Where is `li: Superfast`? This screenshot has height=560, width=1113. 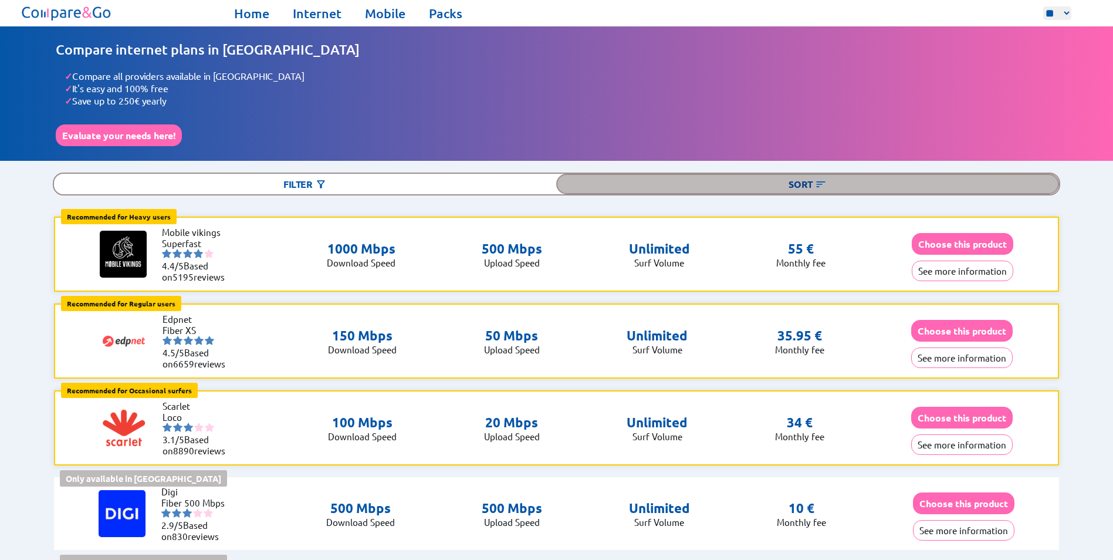 li: Superfast is located at coordinates (197, 243).